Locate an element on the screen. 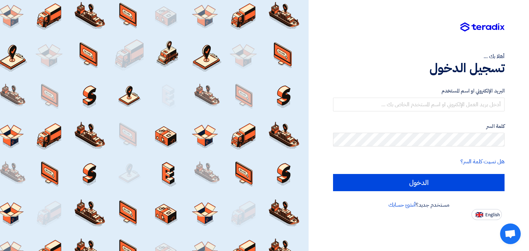  img: en-US.png is located at coordinates (479, 215).